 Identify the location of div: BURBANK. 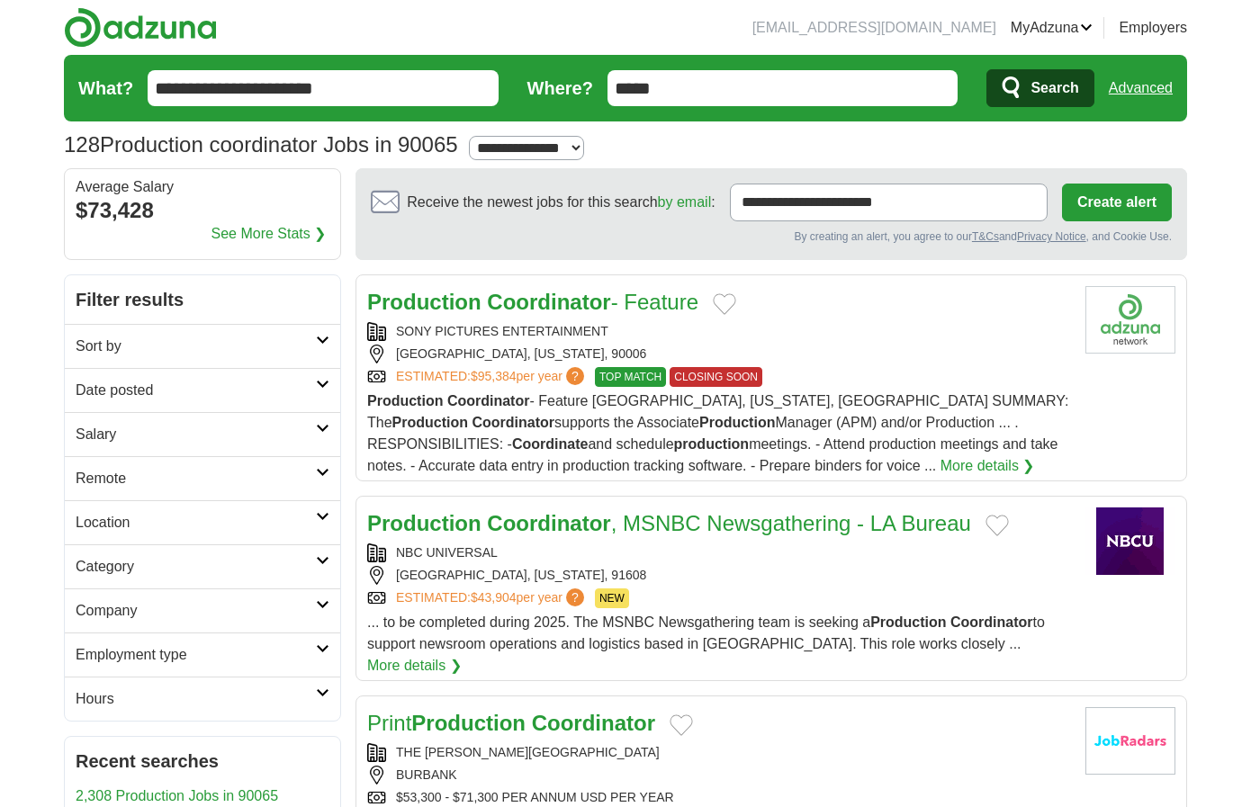
(719, 775).